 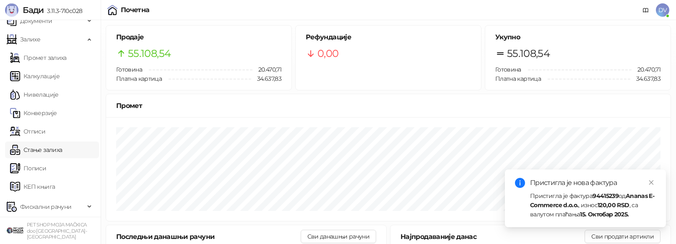 What do you see at coordinates (578, 37) in the screenshot?
I see `h5: Укупно` at bounding box center [578, 37].